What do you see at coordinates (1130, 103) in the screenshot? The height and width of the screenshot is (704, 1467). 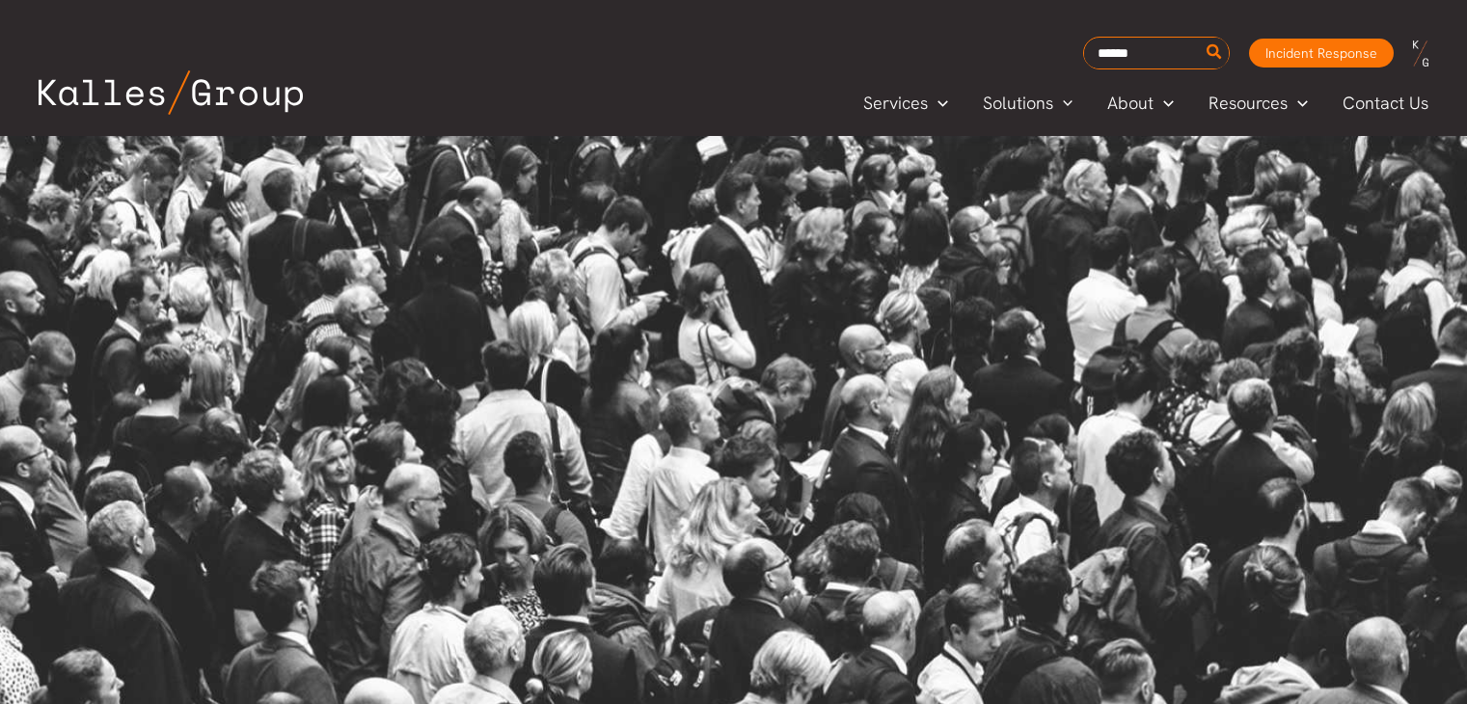 I see `span: About` at bounding box center [1130, 103].